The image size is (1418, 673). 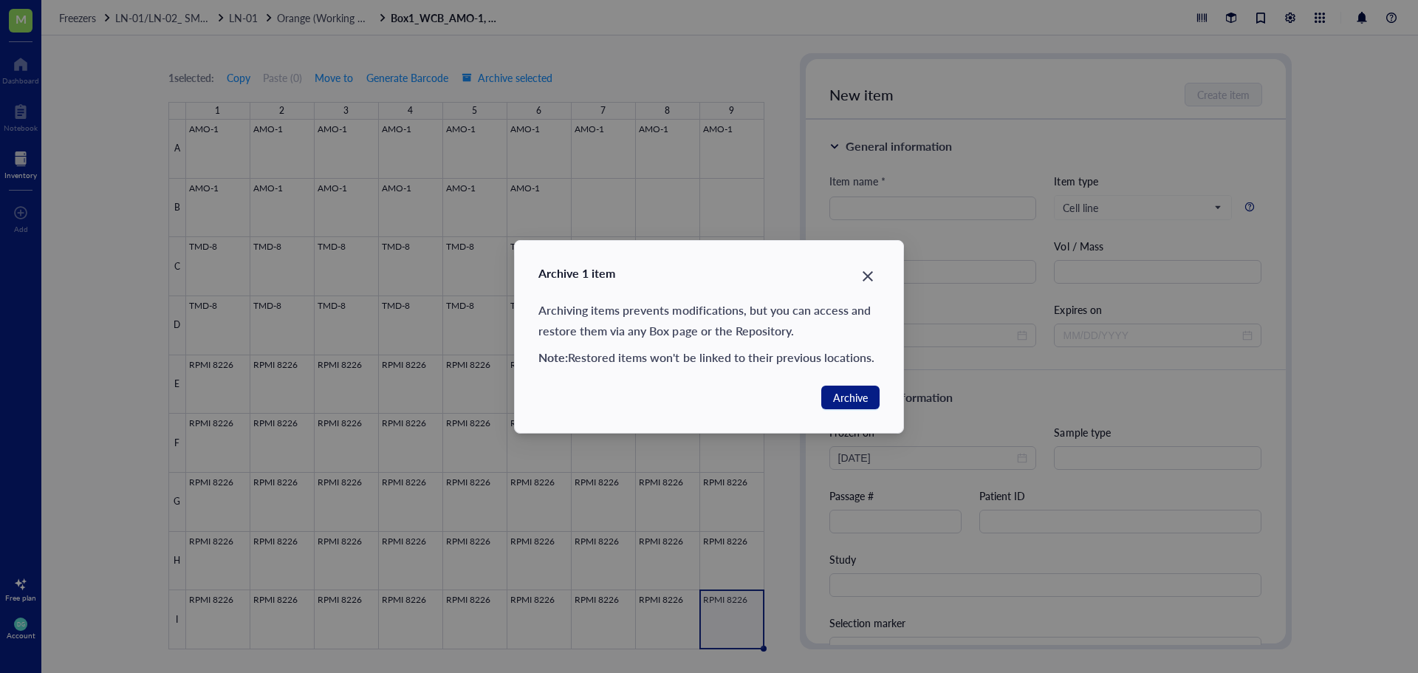 I want to click on span: Archive, so click(x=850, y=397).